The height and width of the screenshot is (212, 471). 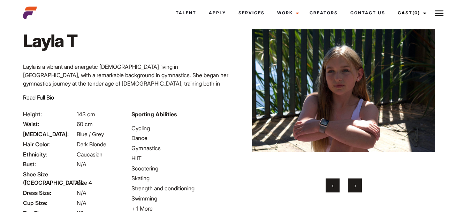 I want to click on li: Swimming, so click(x=181, y=198).